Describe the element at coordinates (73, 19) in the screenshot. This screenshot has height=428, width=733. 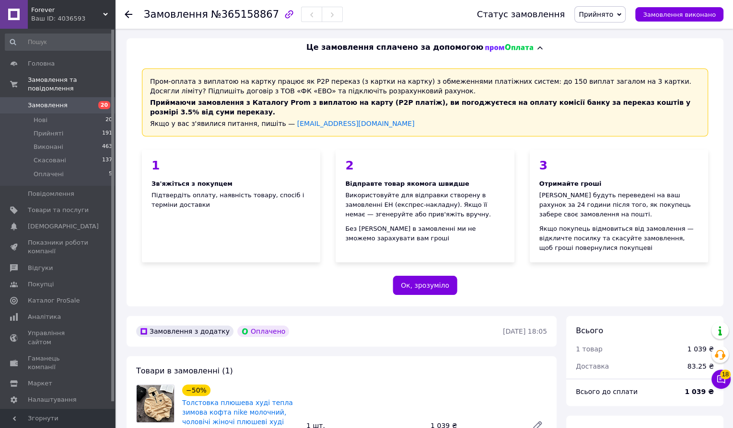
I see `div: Ваш ID: 4036593` at that location.